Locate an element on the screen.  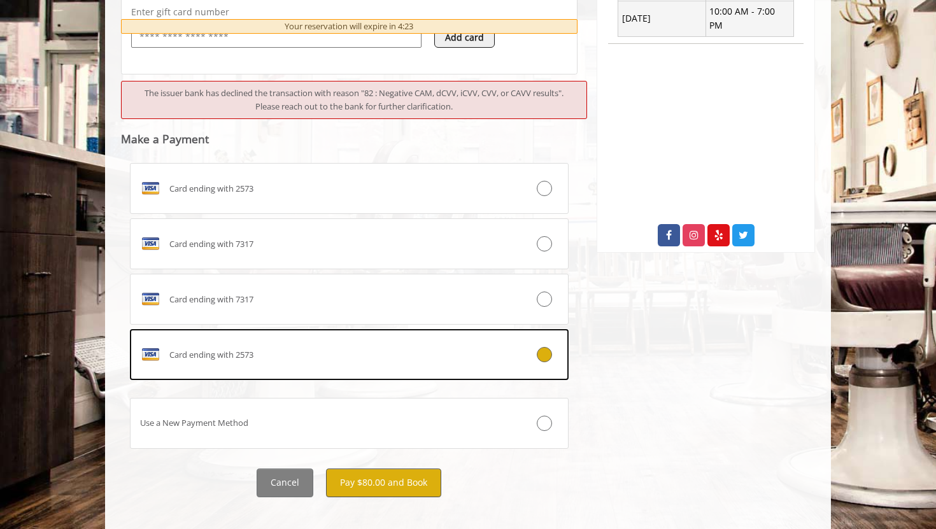
label: Use a New Payment Method is located at coordinates (349, 423).